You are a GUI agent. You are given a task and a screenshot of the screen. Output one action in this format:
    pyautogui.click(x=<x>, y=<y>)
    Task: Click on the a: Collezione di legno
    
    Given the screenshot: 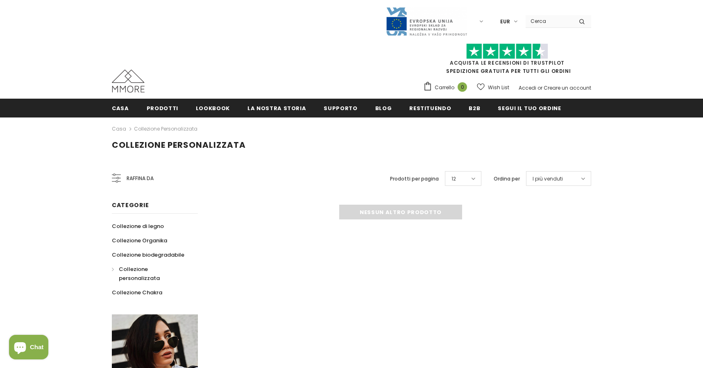 What is the action you would take?
    pyautogui.click(x=138, y=226)
    